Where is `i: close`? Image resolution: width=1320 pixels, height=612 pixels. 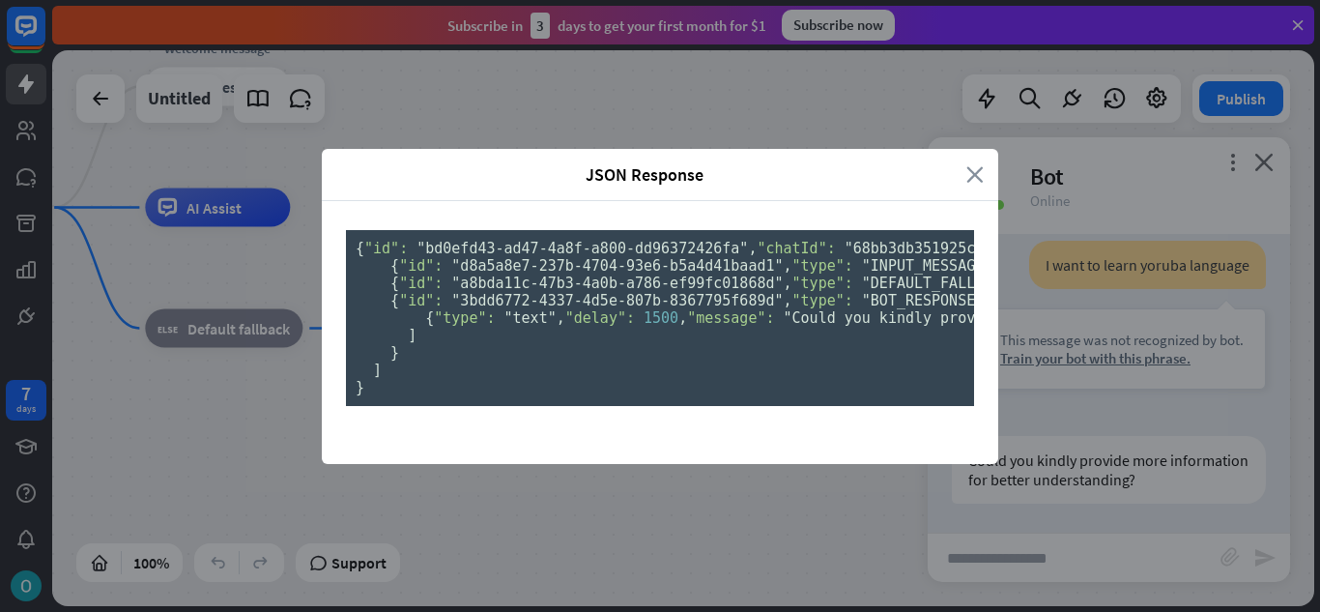
i: close is located at coordinates (975, 174).